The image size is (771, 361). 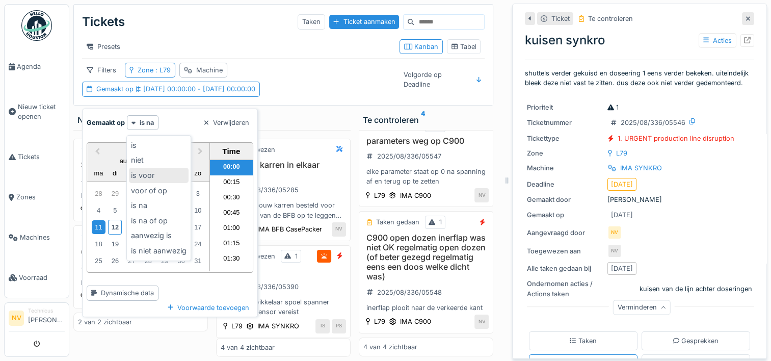 What do you see at coordinates (42, 237) in the screenshot?
I see `span: Machines` at bounding box center [42, 237].